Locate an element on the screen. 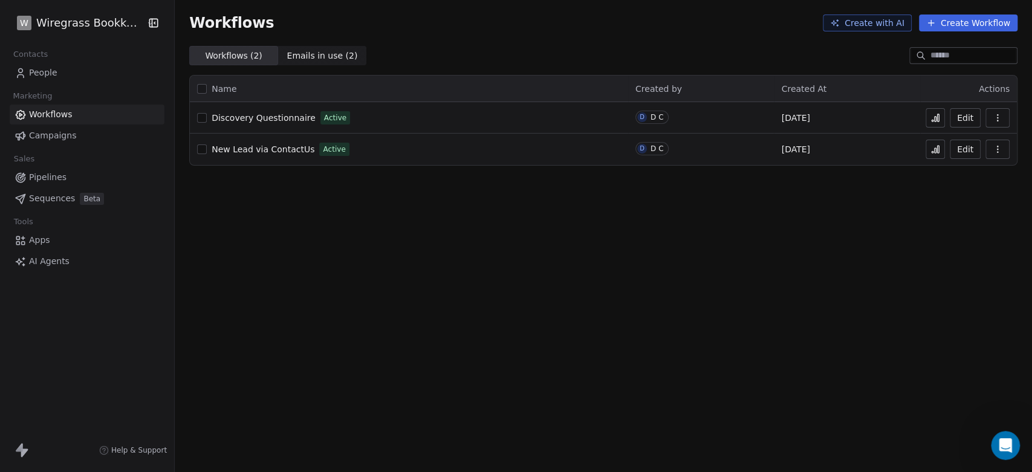 This screenshot has width=1032, height=472. a: Apps is located at coordinates (87, 240).